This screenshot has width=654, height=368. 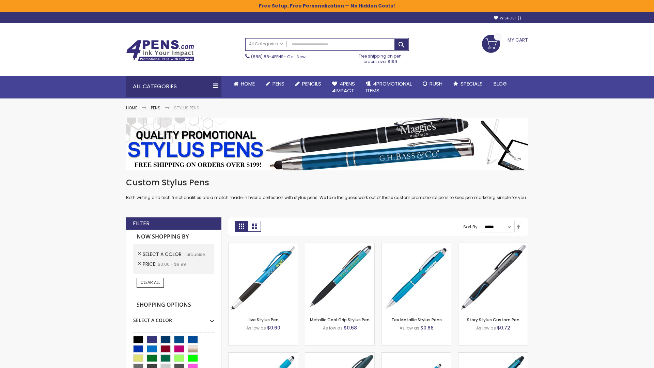 What do you see at coordinates (263, 245) in the screenshot?
I see `a: Jive Stylus Pen-Turquoise` at bounding box center [263, 245].